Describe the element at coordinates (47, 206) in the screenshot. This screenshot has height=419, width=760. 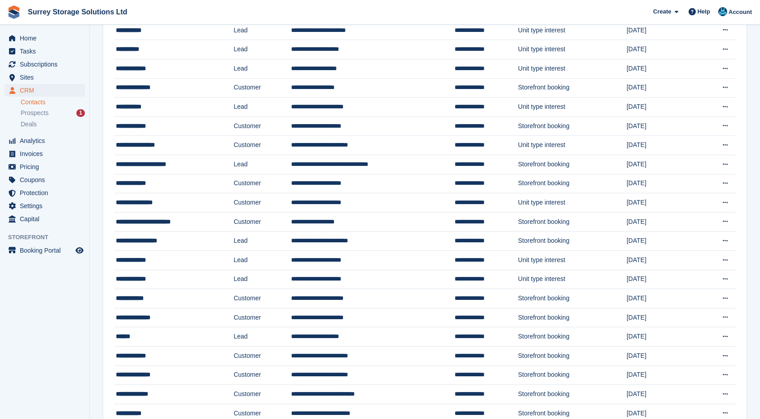
I see `span: Settings` at that location.